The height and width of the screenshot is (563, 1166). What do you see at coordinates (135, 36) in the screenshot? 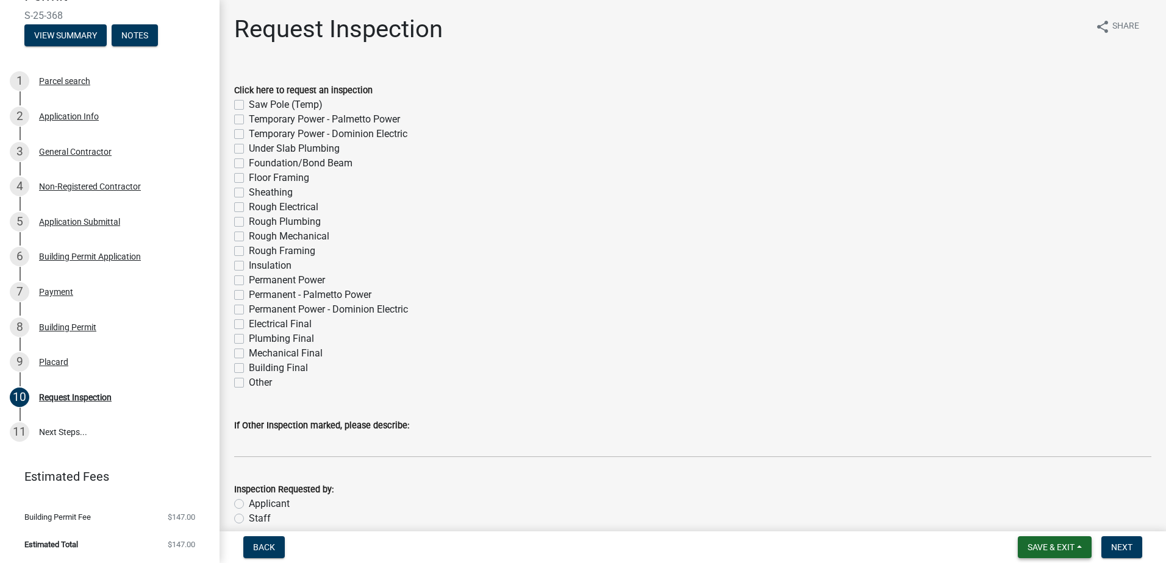
I see `wm-modal-confirm: Notes` at bounding box center [135, 36].